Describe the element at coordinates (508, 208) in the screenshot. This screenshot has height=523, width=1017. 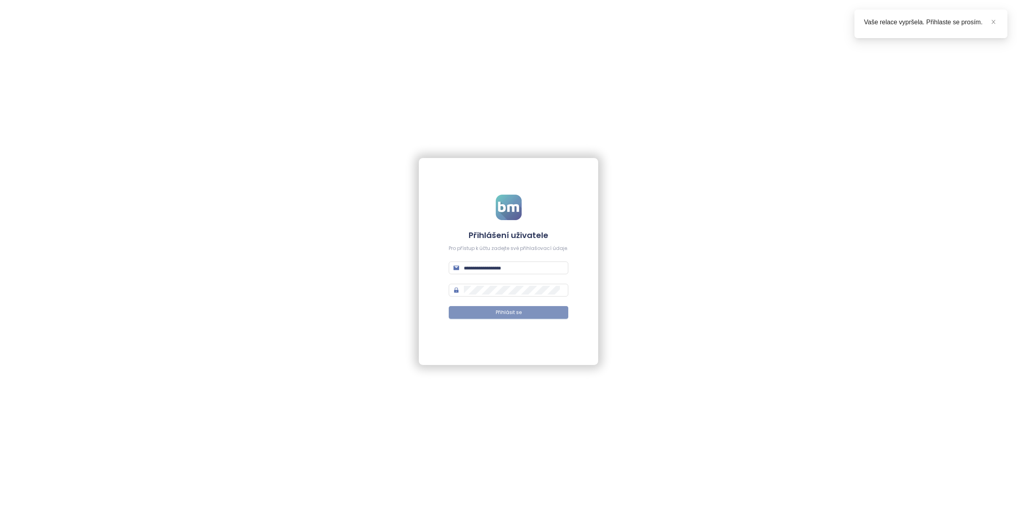
I see `img: logo` at that location.